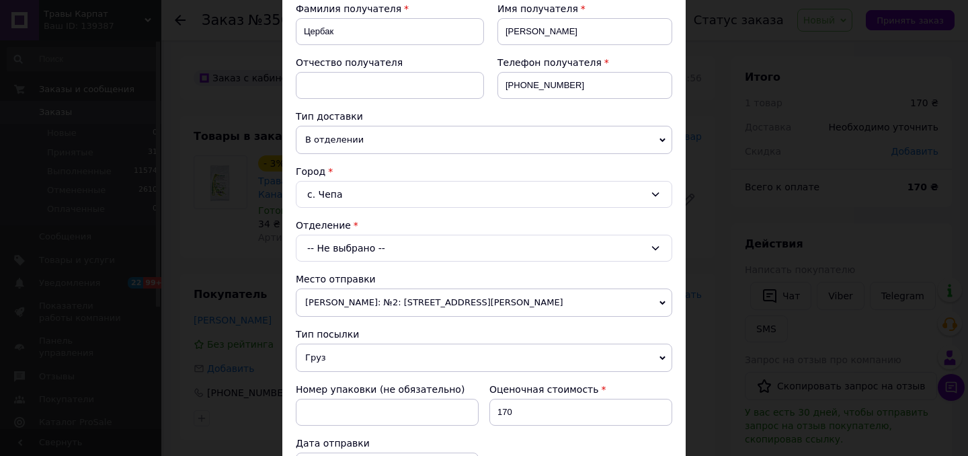 This screenshot has width=968, height=456. Describe the element at coordinates (327, 334) in the screenshot. I see `span: Тип посылки` at that location.